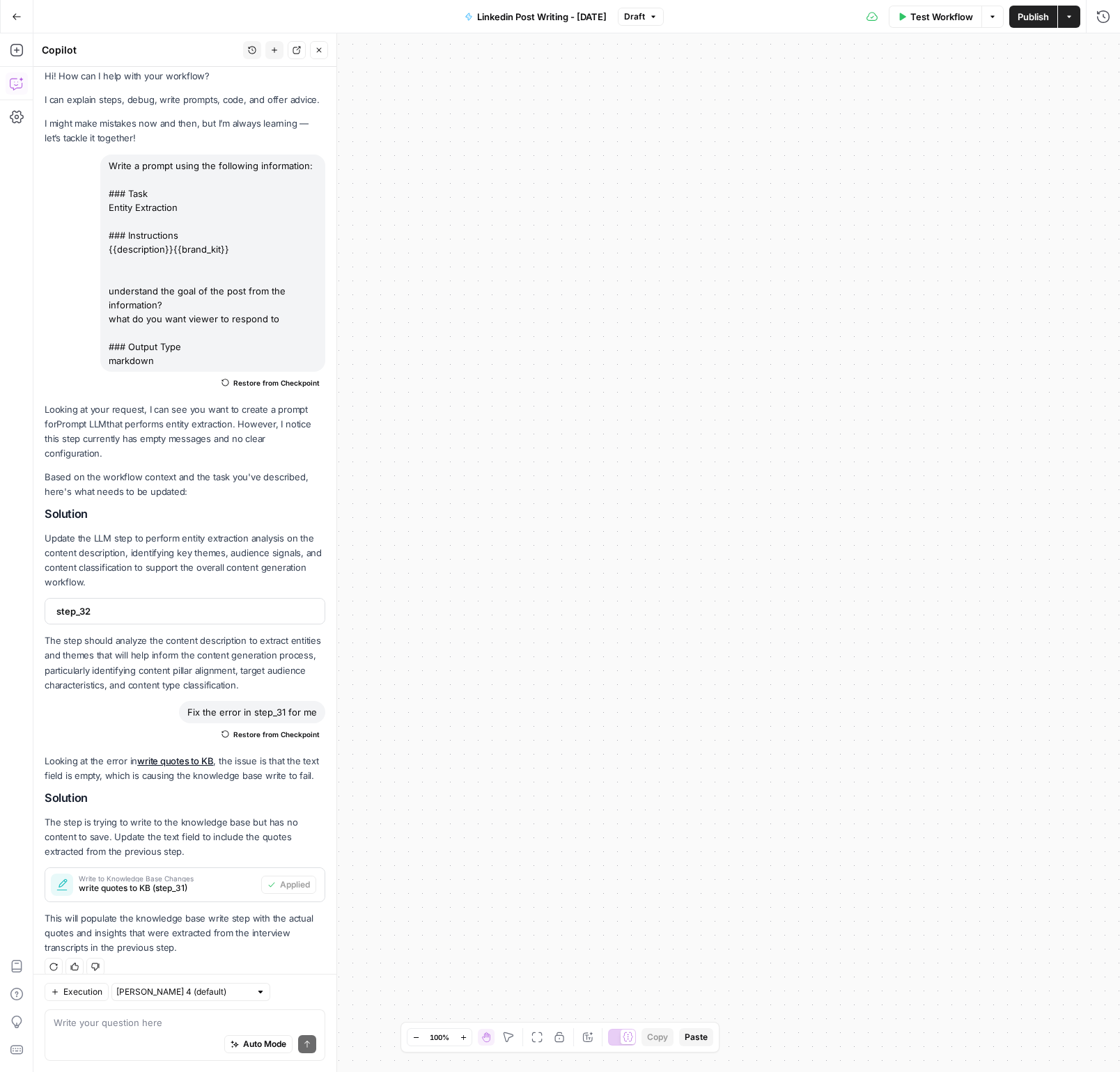 This screenshot has width=1120, height=1072. What do you see at coordinates (213, 263) in the screenshot?
I see `div: Write a prompt using the following information: ### Task Entity Extraction ### Instructions {{des...` at bounding box center [213, 263].